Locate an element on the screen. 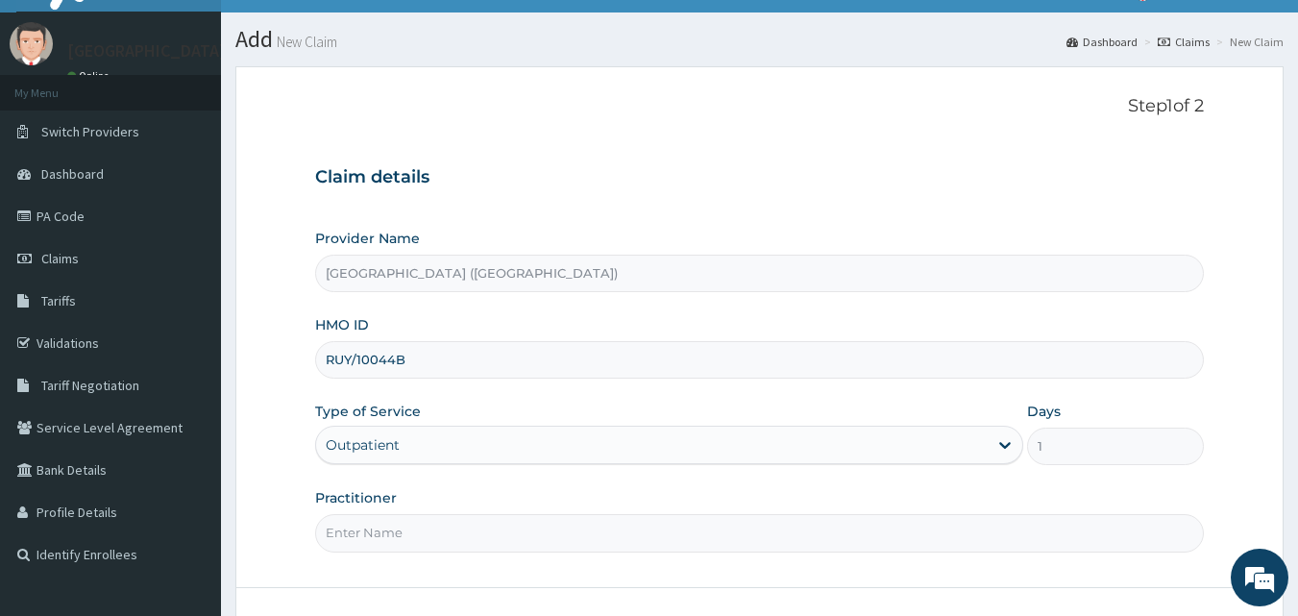 This screenshot has height=616, width=1298. img: d_794563401_company_1708531726252_794563401 is located at coordinates (57, 120).